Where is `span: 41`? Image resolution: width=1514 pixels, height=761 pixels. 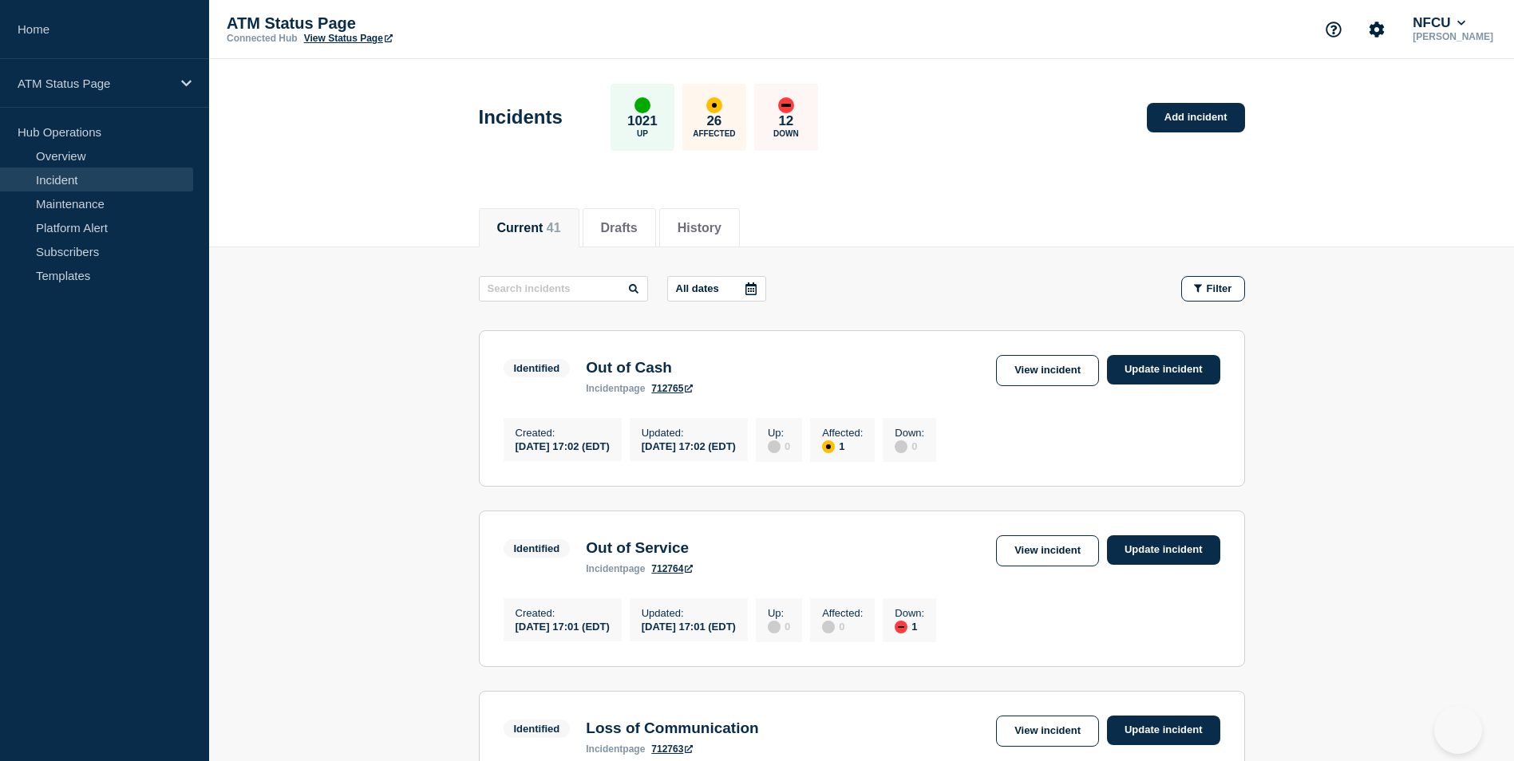
span: 41 is located at coordinates (554, 227).